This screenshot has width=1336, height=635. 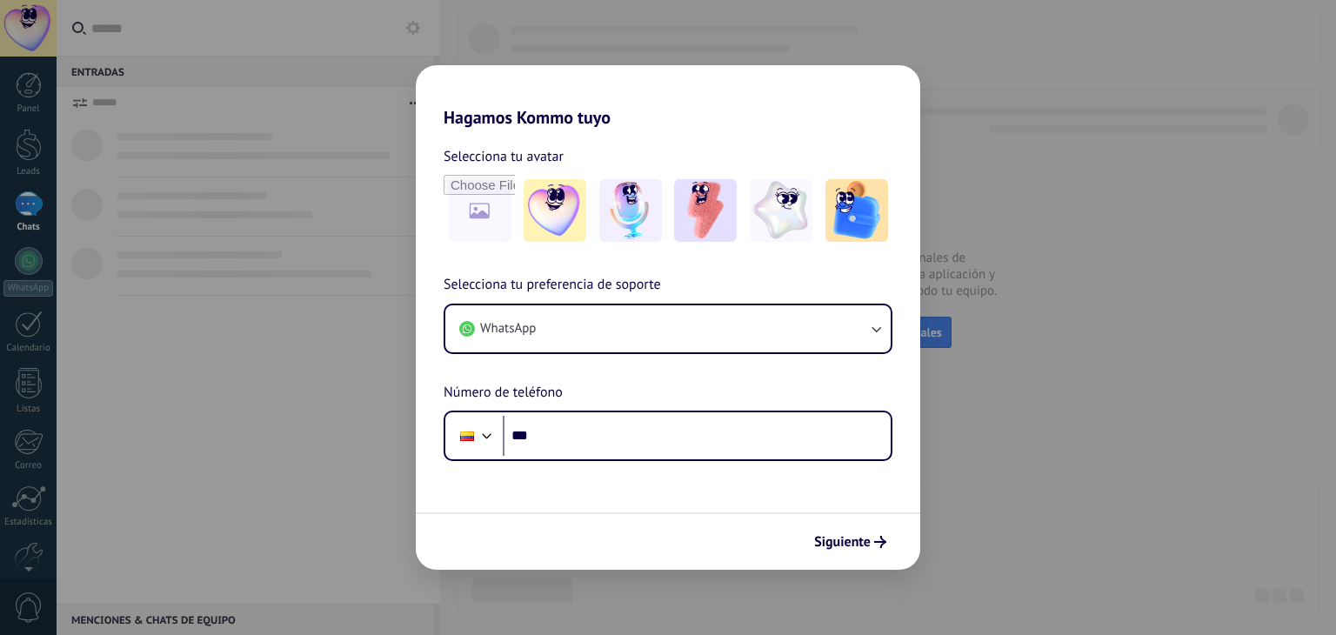 What do you see at coordinates (555, 210) in the screenshot?
I see `img: -1.jpeg` at bounding box center [555, 210].